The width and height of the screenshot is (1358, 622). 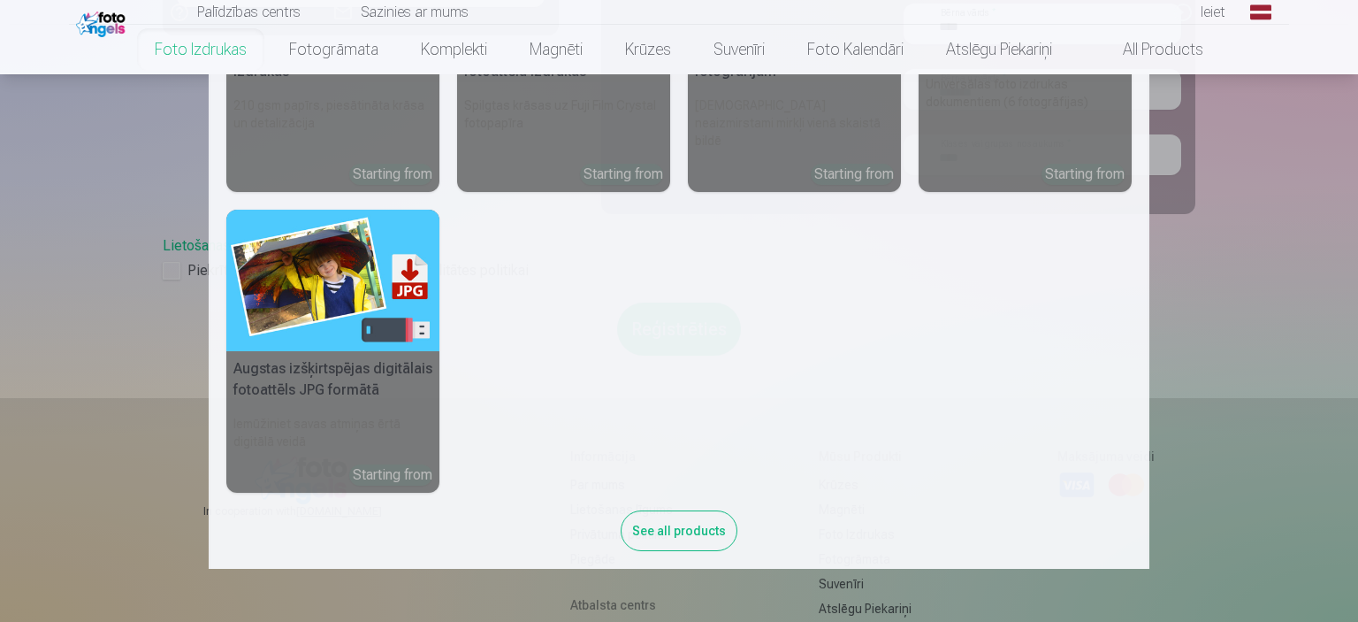 What do you see at coordinates (999, 50) in the screenshot?
I see `a: Atslēgu piekariņi` at bounding box center [999, 50].